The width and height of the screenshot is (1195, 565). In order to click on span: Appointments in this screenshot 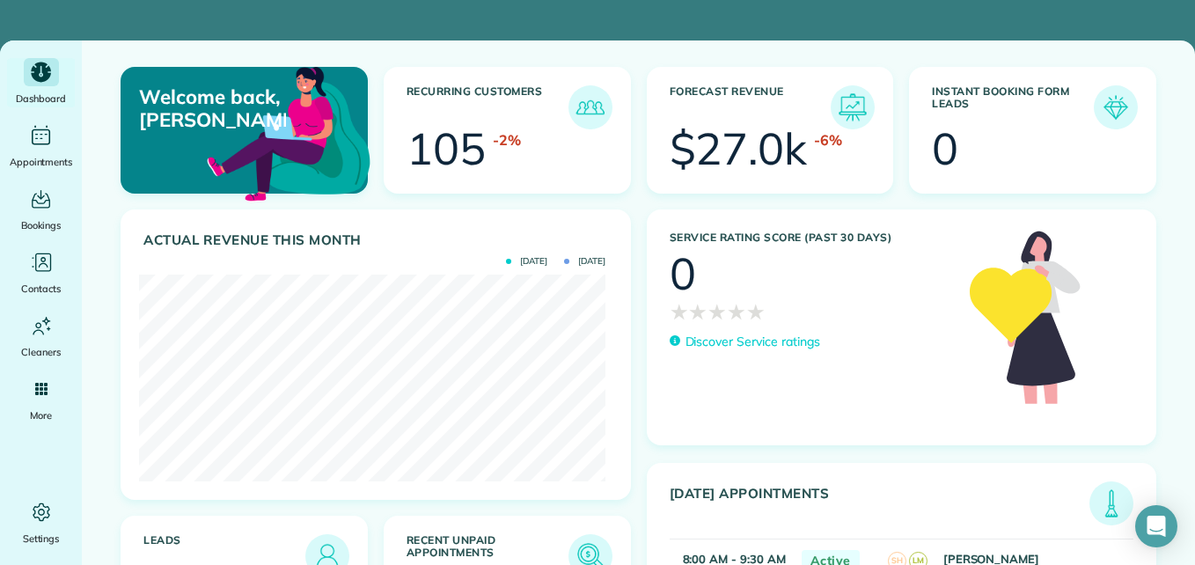, I will do `click(41, 162)`.